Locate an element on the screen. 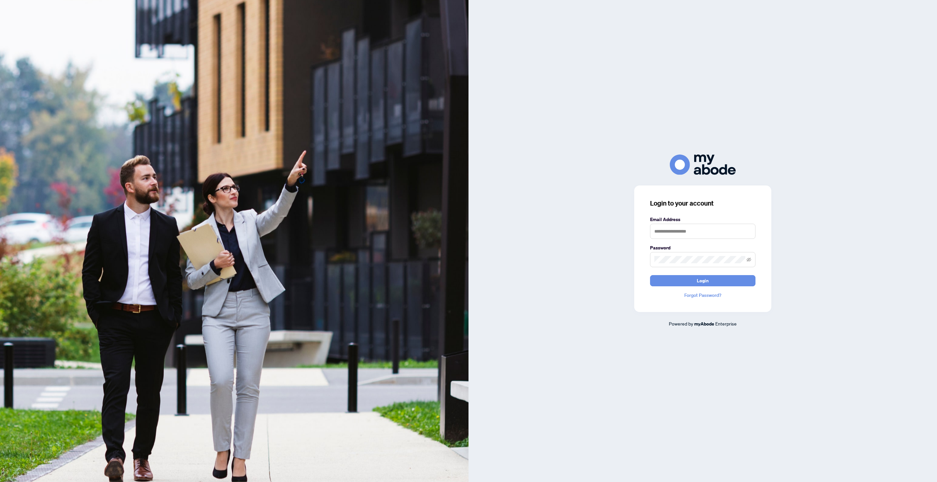 The image size is (937, 482). span: eye-invisible is located at coordinates (749, 260).